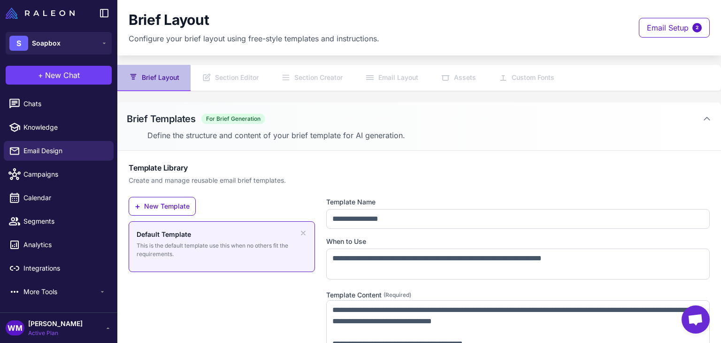 The width and height of the screenshot is (721, 343). What do you see at coordinates (254, 39) in the screenshot?
I see `p: Configure your brief layout using free-style templates and instructions.` at bounding box center [254, 39].